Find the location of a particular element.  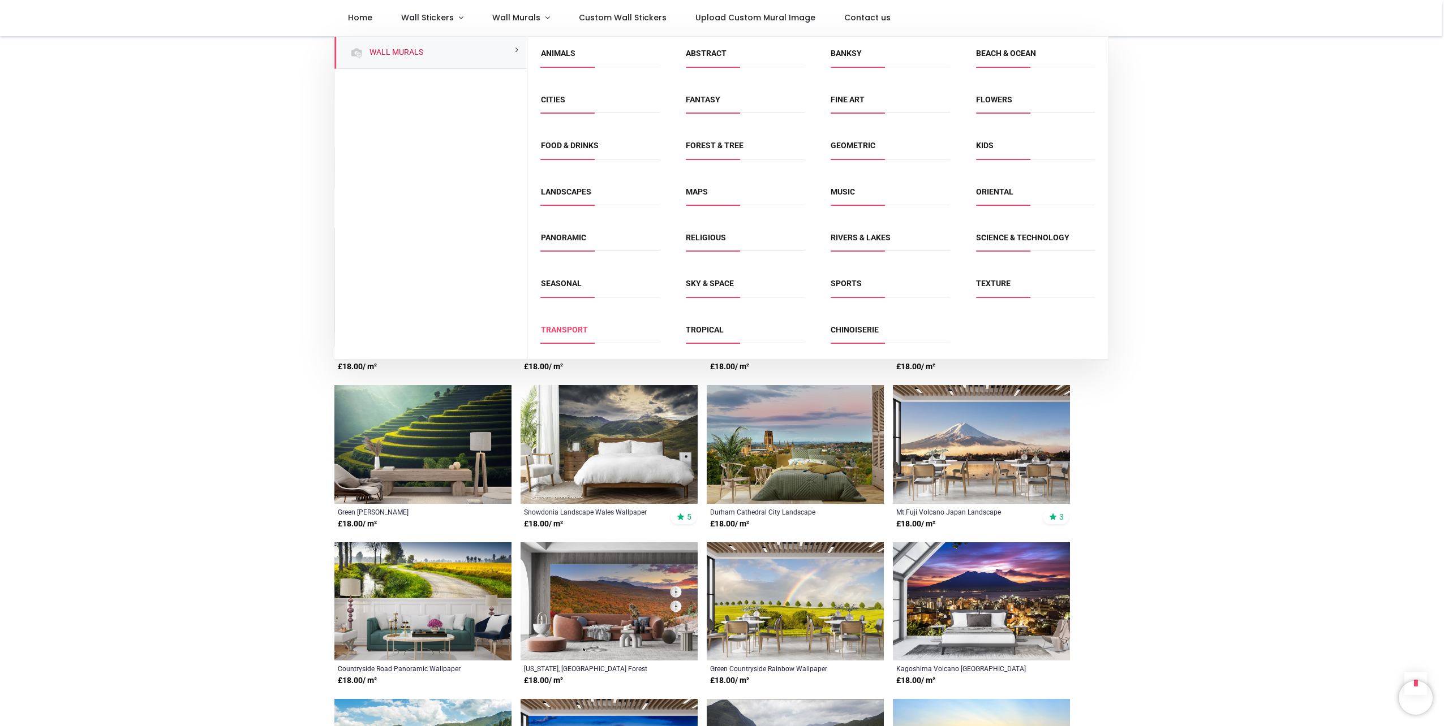

a: Texture is located at coordinates (993, 283).